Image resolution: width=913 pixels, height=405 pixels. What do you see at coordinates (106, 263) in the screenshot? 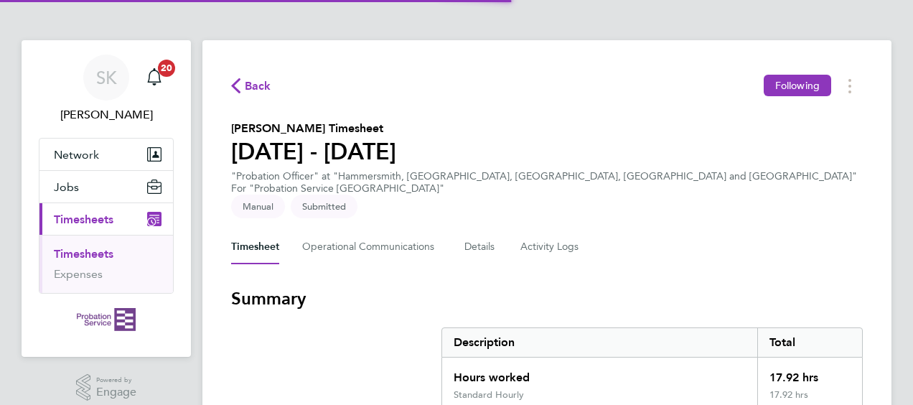
I see `div: Timesheets` at bounding box center [106, 263].